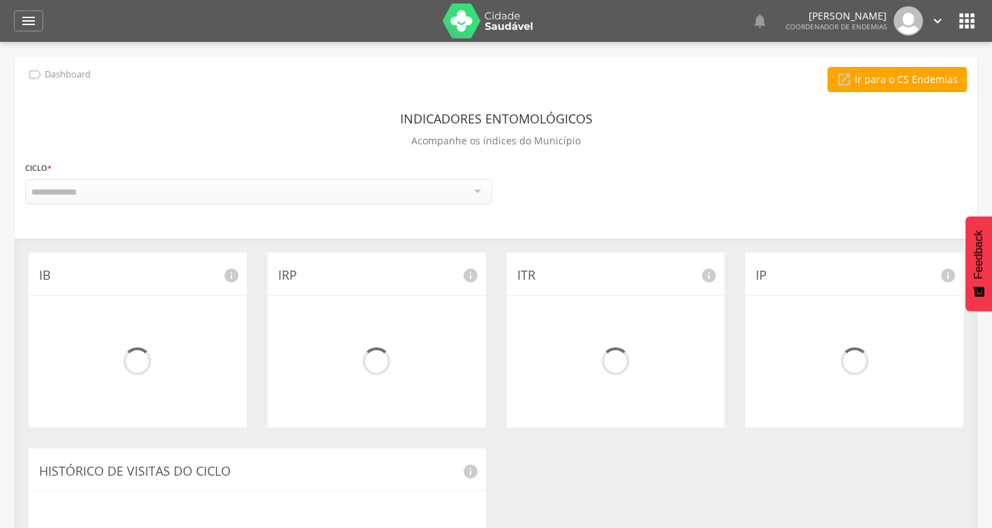 The height and width of the screenshot is (528, 992). What do you see at coordinates (376, 275) in the screenshot?
I see `p: IRP` at bounding box center [376, 275].